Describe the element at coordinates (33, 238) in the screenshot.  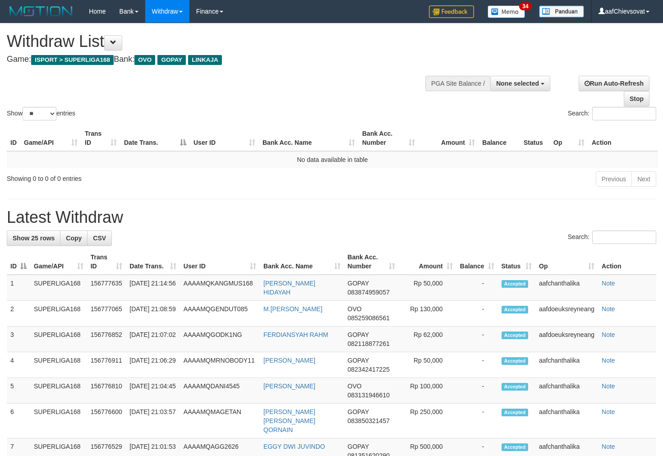
I see `a: Show 25 rows` at that location.